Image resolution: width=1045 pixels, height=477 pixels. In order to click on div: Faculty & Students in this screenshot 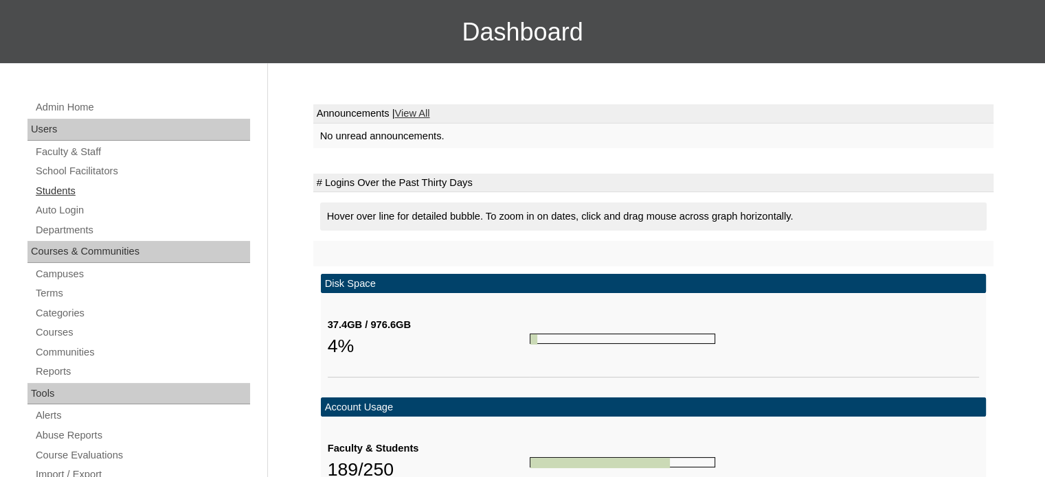, I will do `click(429, 449)`.